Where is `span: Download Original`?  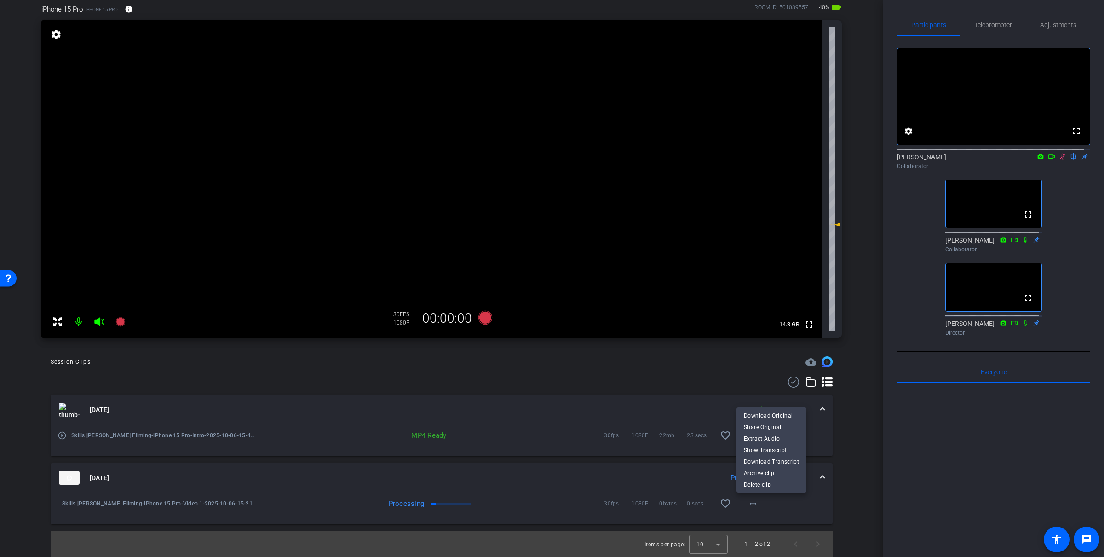 span: Download Original is located at coordinates (772, 416).